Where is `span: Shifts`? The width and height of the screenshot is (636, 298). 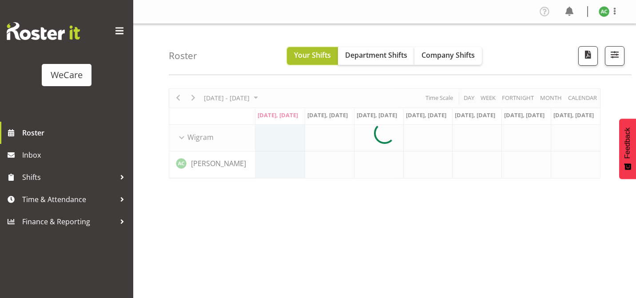 span: Shifts is located at coordinates (69, 177).